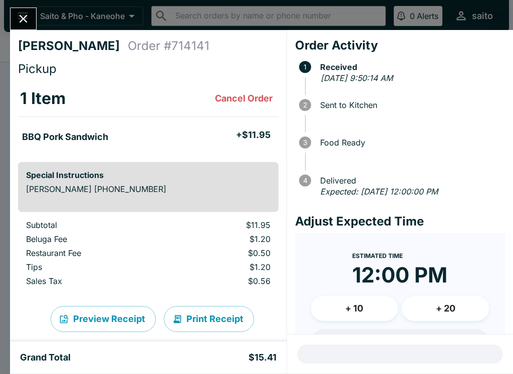 This screenshot has height=374, width=513. I want to click on span: Estimated Time, so click(377, 256).